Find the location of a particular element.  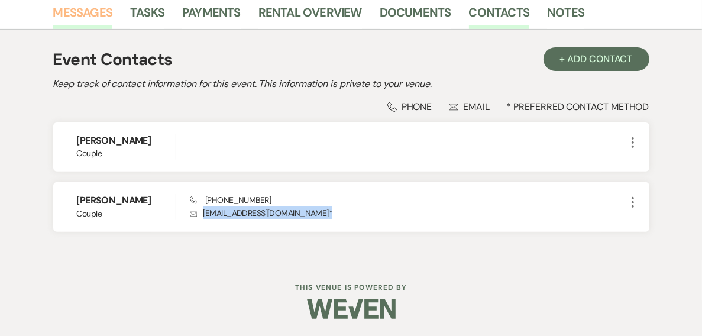

h2: Keep track of contact information for this event. This information is private to your venue. is located at coordinates (351, 84).